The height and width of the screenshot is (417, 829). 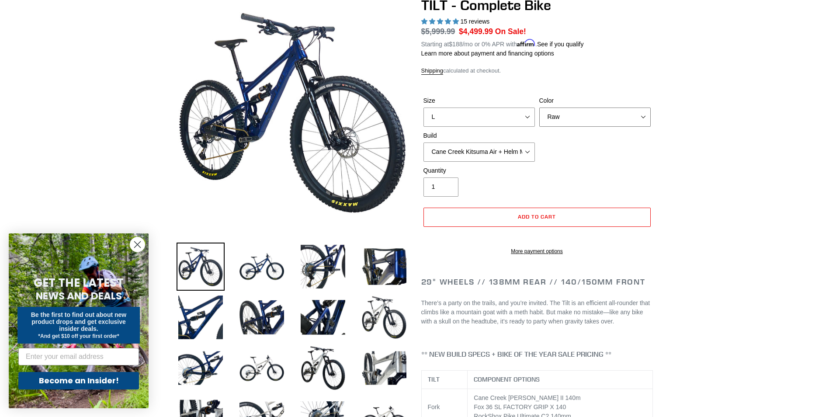 What do you see at coordinates (79, 357) in the screenshot?
I see `input: Enter your email address` at bounding box center [79, 357].